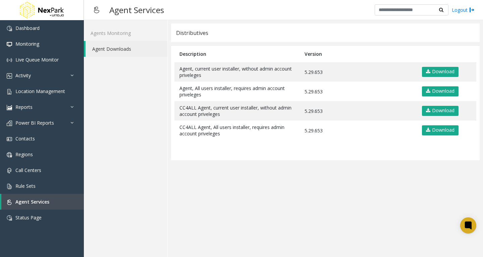 The width and height of the screenshot is (483, 257). I want to click on span: Reports, so click(24, 107).